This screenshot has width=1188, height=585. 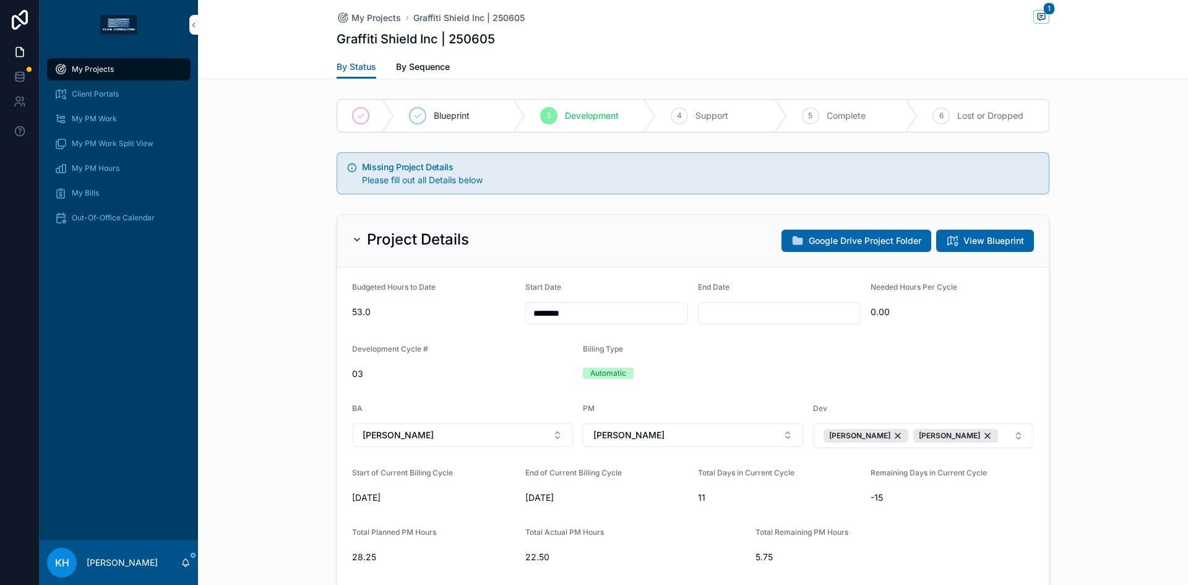 I want to click on button: Unselect 41, so click(x=955, y=436).